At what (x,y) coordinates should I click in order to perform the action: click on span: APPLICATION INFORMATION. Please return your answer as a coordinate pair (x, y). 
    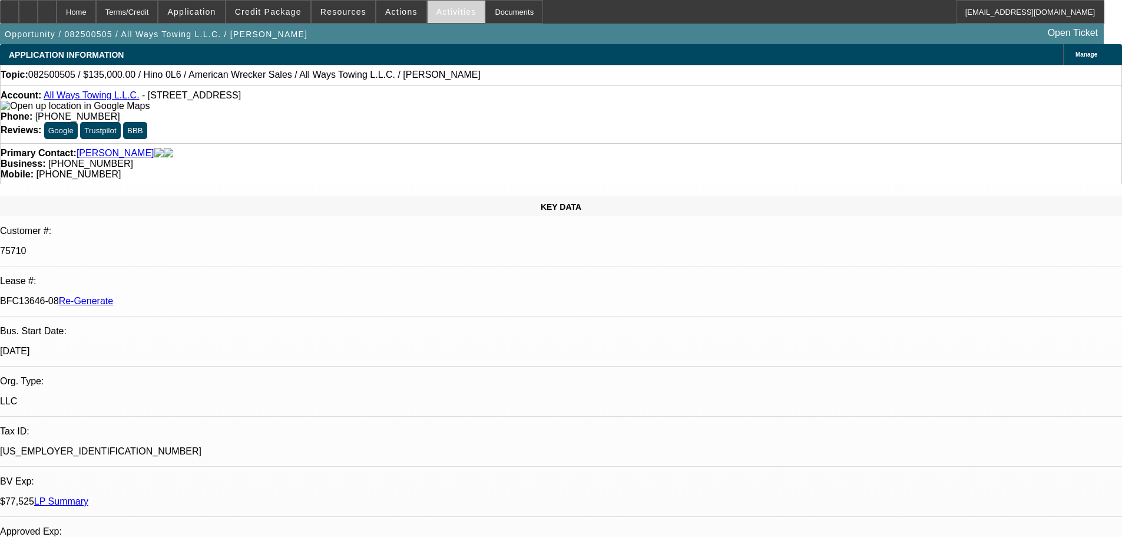
    Looking at the image, I should click on (66, 55).